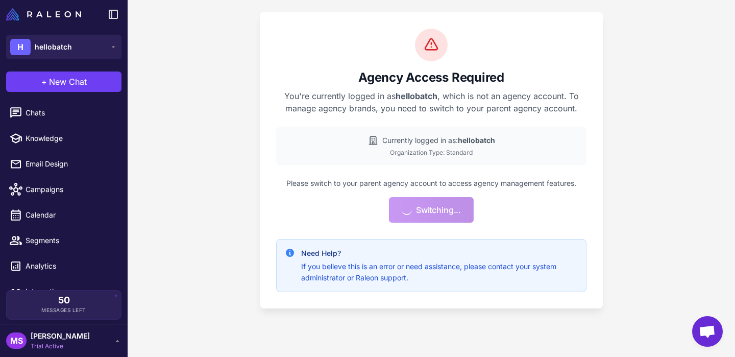 This screenshot has height=357, width=735. What do you see at coordinates (438, 140) in the screenshot?
I see `span: Currently logged in as:` at bounding box center [438, 140].